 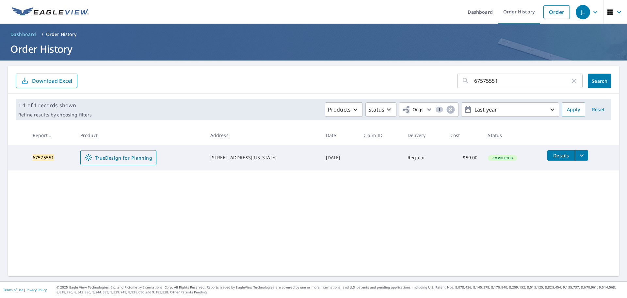 I want to click on a: Dashboard, so click(x=23, y=34).